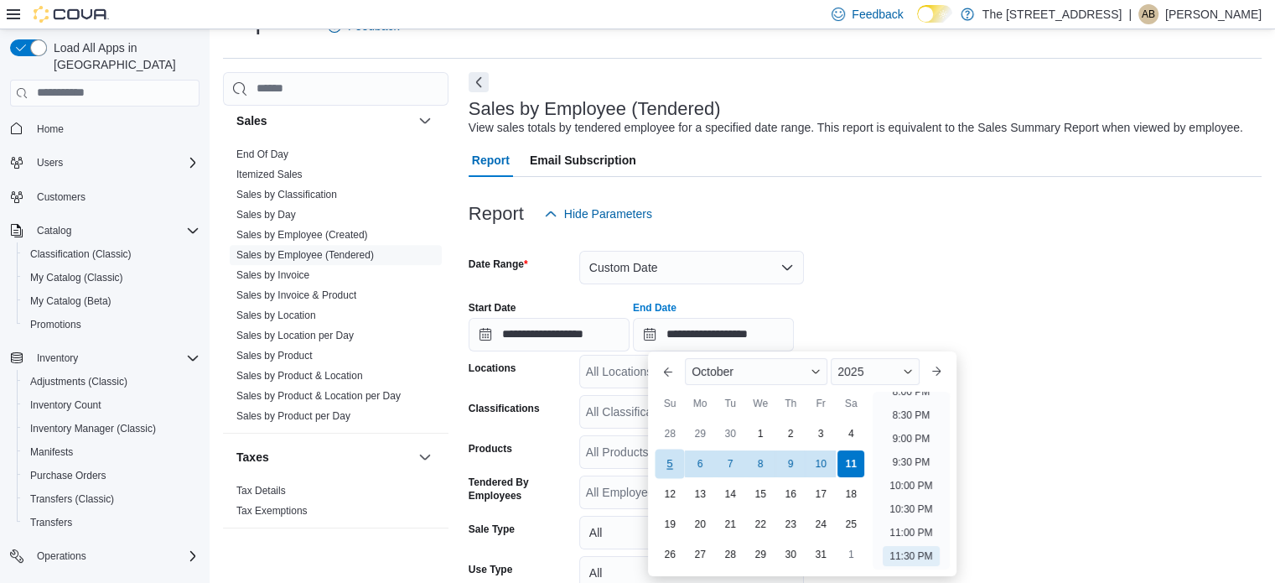 Image resolution: width=1275 pixels, height=583 pixels. What do you see at coordinates (272, 275) in the screenshot?
I see `a: Sales by Invoice` at bounding box center [272, 275].